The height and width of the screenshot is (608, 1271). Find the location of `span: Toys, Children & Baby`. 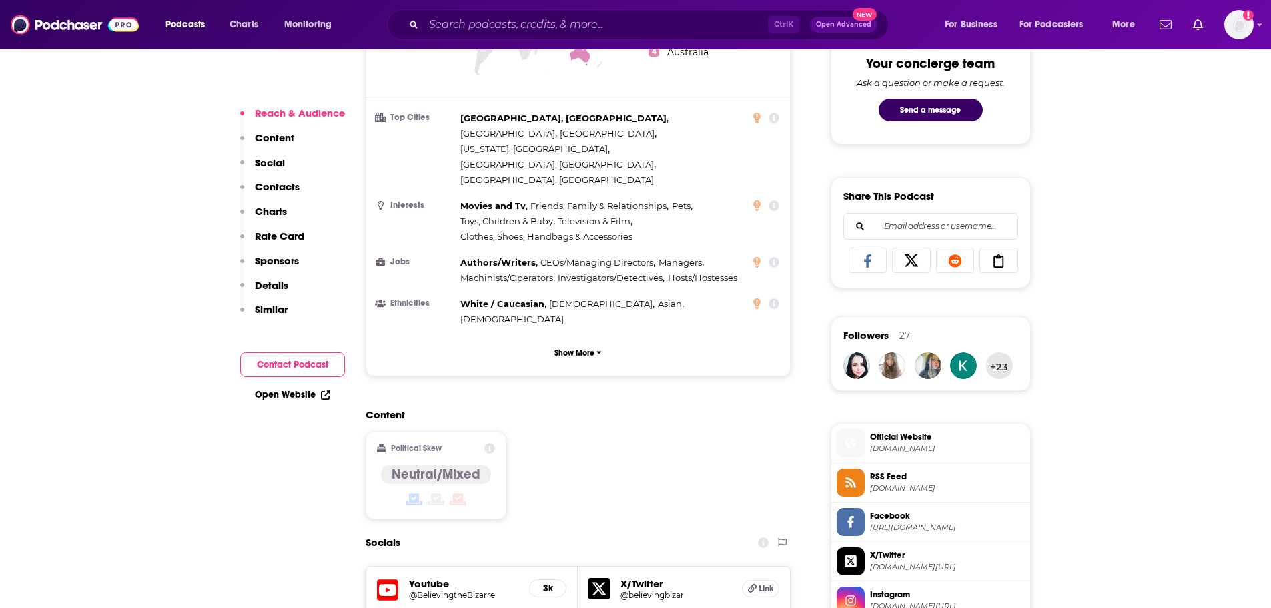

span: Toys, Children & Baby is located at coordinates (506, 221).